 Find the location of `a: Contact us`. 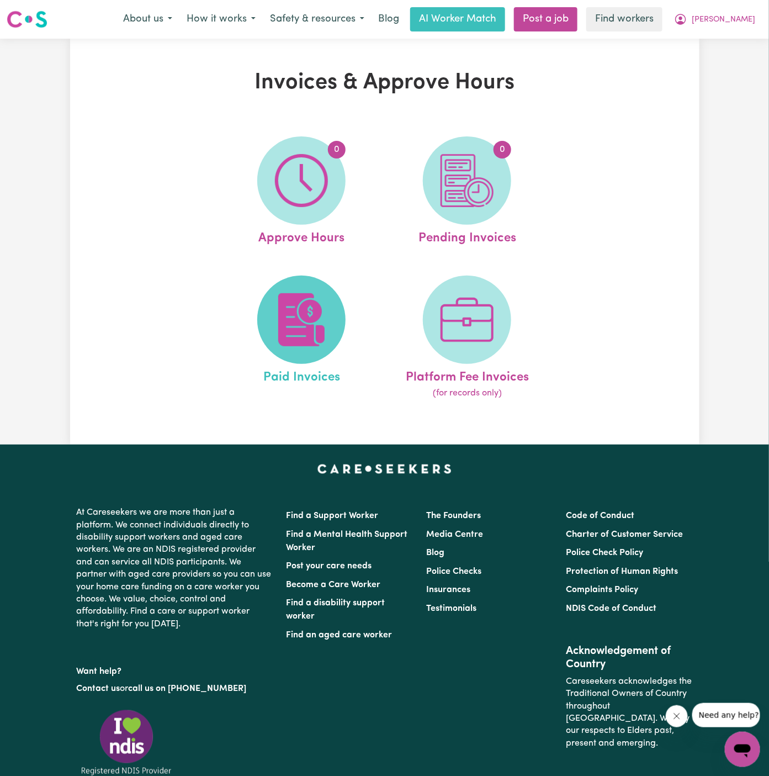

a: Contact us is located at coordinates (98, 689).